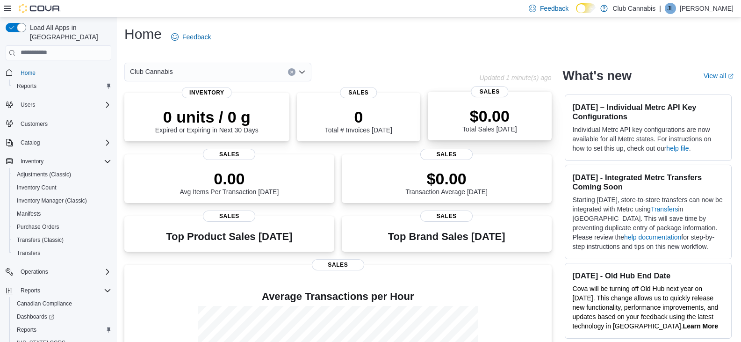 This screenshot has width=741, height=342. What do you see at coordinates (34, 124) in the screenshot?
I see `a: Customers` at bounding box center [34, 124].